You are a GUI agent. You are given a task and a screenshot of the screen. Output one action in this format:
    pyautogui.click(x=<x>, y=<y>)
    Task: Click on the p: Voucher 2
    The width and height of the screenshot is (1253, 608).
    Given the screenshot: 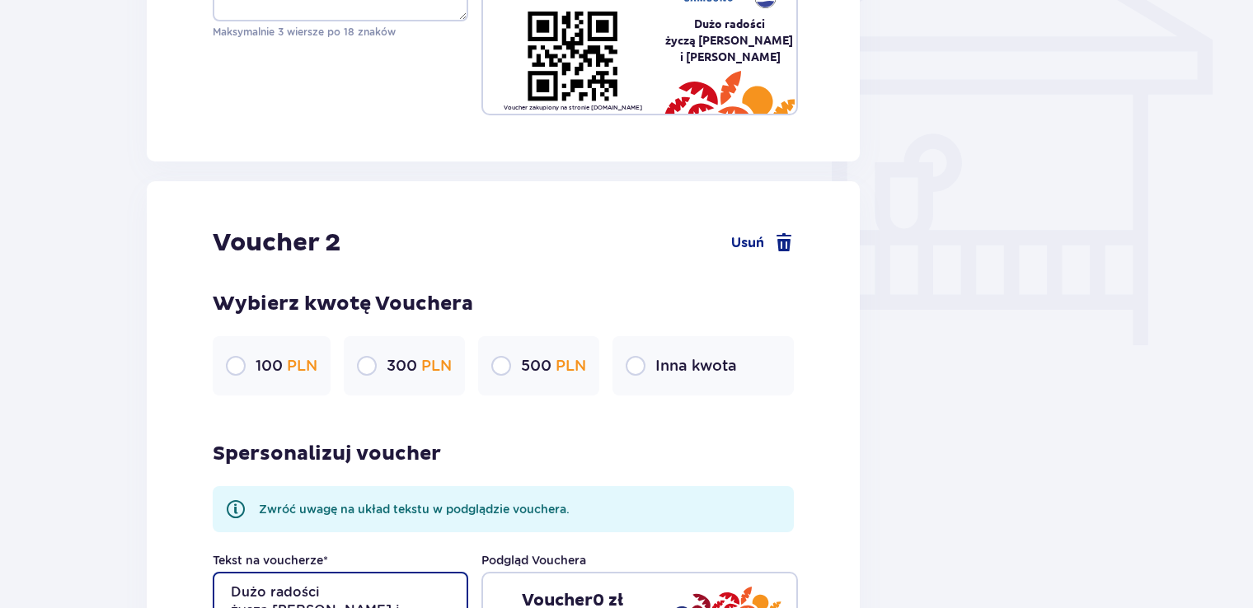 What is the action you would take?
    pyautogui.click(x=276, y=243)
    